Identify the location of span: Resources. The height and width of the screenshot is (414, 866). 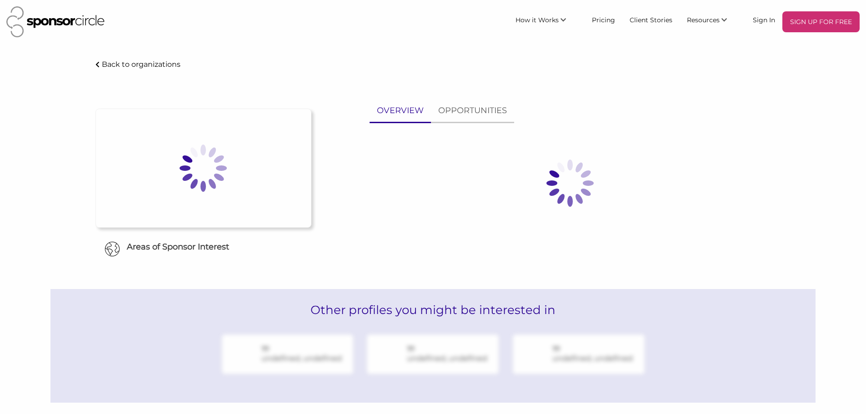
(703, 20).